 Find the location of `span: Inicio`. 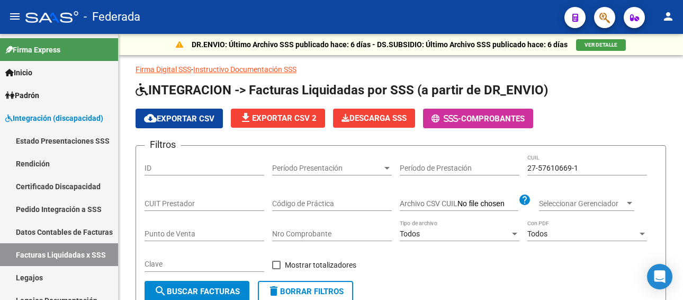

span: Inicio is located at coordinates (19, 73).